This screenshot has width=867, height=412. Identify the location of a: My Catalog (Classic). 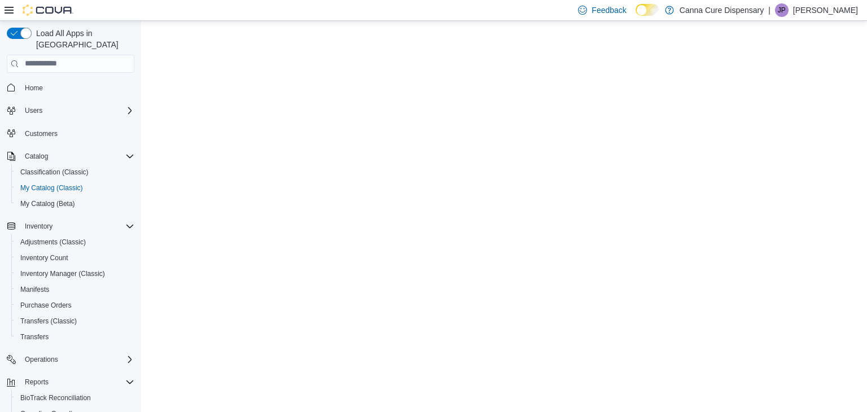
(51, 188).